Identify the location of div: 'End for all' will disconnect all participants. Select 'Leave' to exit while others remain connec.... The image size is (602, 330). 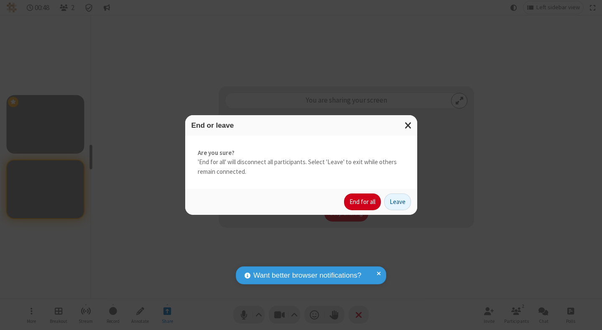
(301, 162).